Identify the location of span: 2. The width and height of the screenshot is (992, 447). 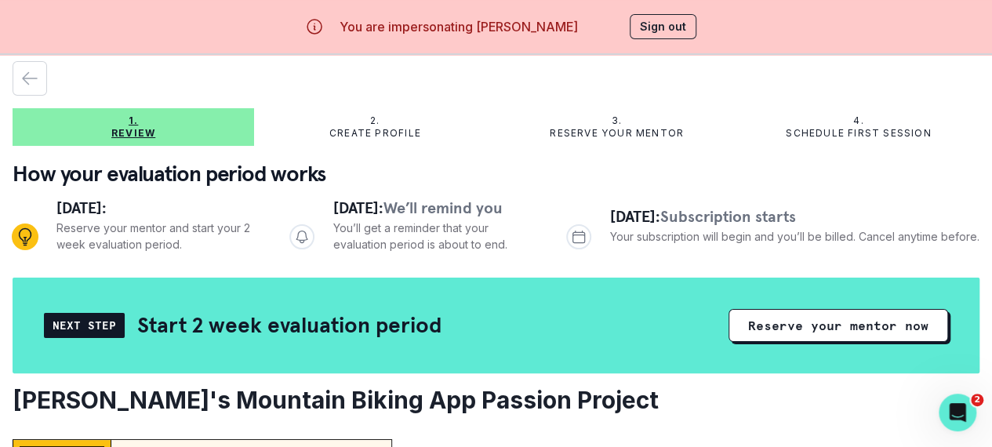
(978, 400).